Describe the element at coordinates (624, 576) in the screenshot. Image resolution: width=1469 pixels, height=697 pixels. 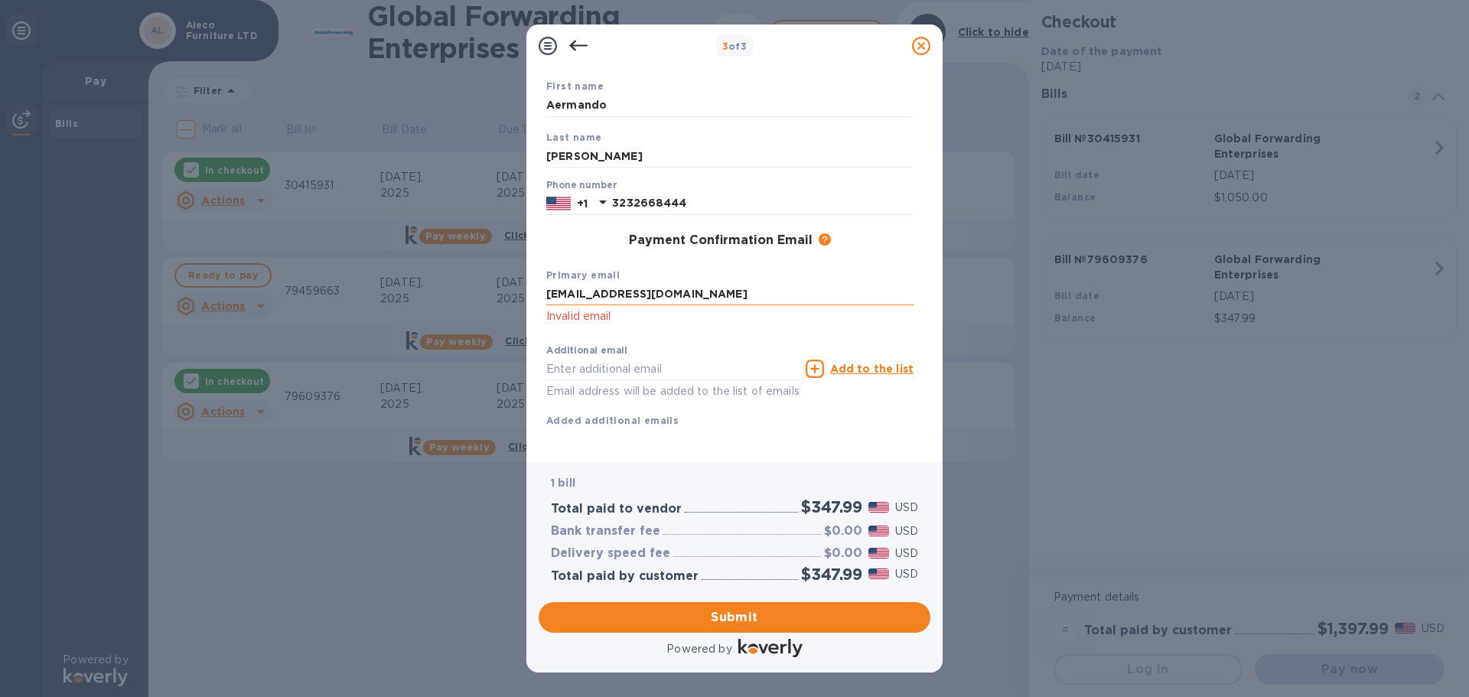
I see `h3: Total paid by customer` at that location.